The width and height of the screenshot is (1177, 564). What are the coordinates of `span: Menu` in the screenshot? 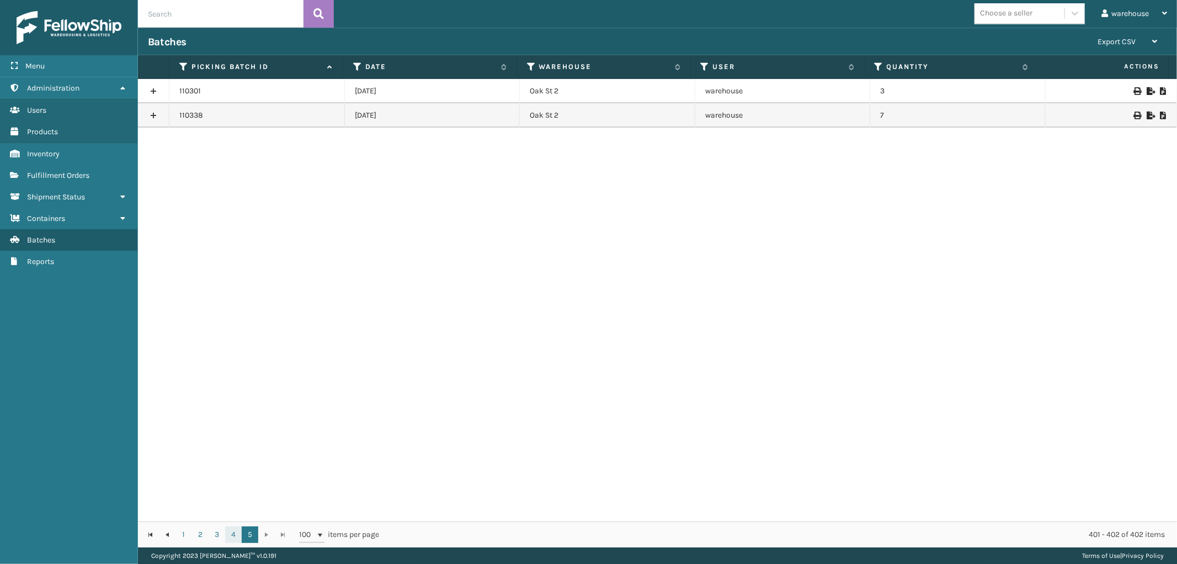 It's located at (35, 66).